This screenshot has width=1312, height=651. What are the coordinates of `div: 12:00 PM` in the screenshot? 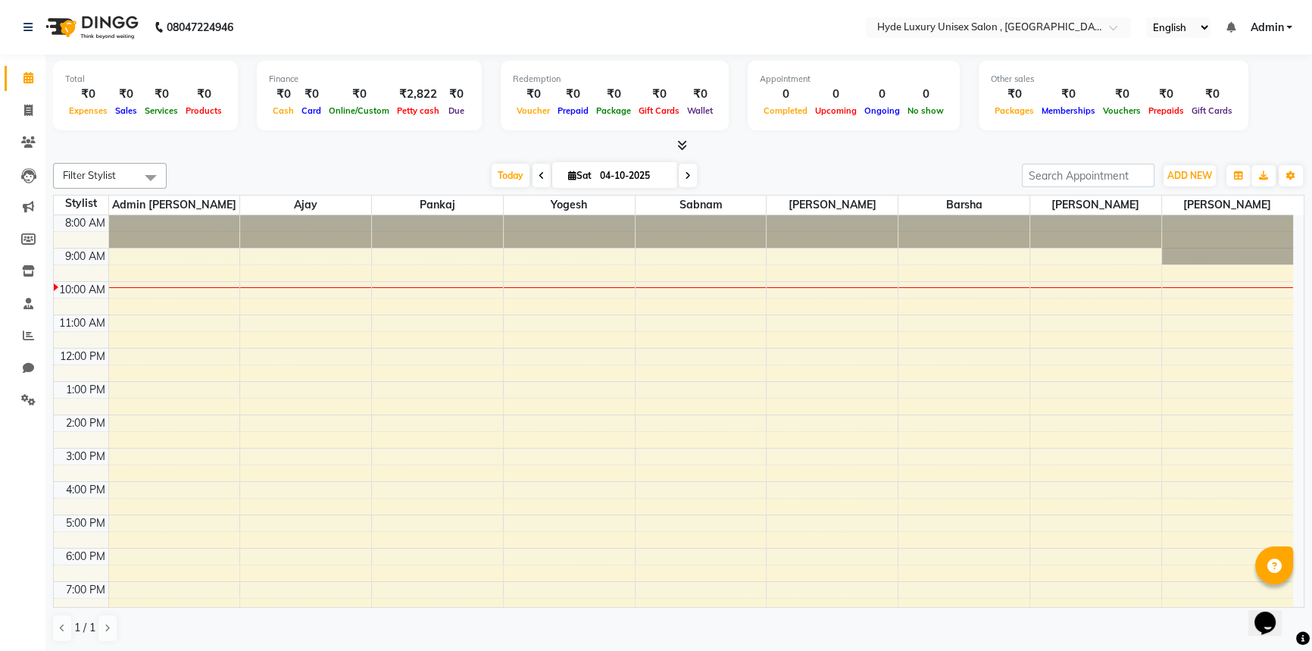 It's located at (83, 356).